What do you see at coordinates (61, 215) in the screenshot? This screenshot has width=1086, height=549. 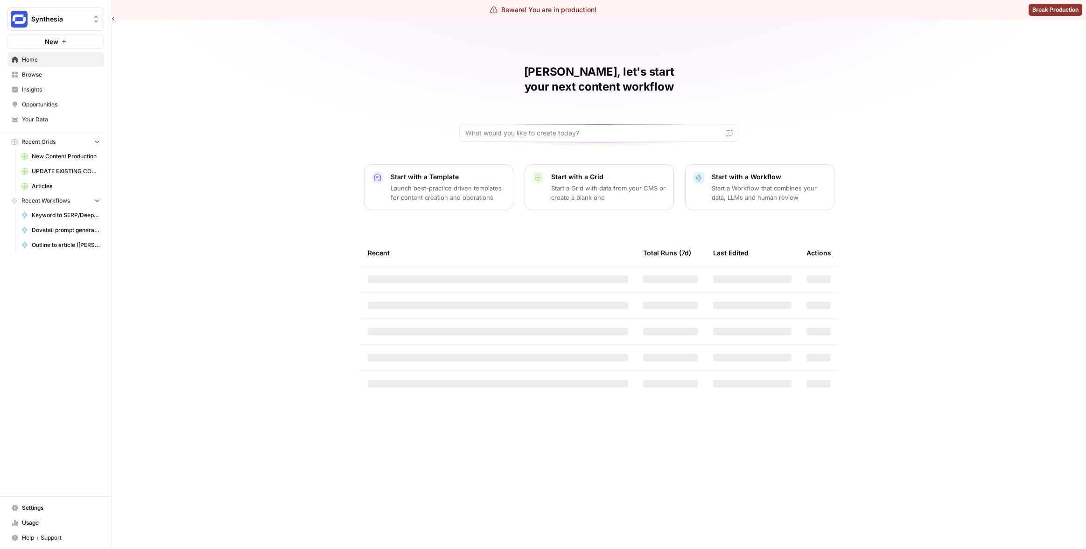 I see `a: Keyword to SERP/Deep Research` at bounding box center [61, 215].